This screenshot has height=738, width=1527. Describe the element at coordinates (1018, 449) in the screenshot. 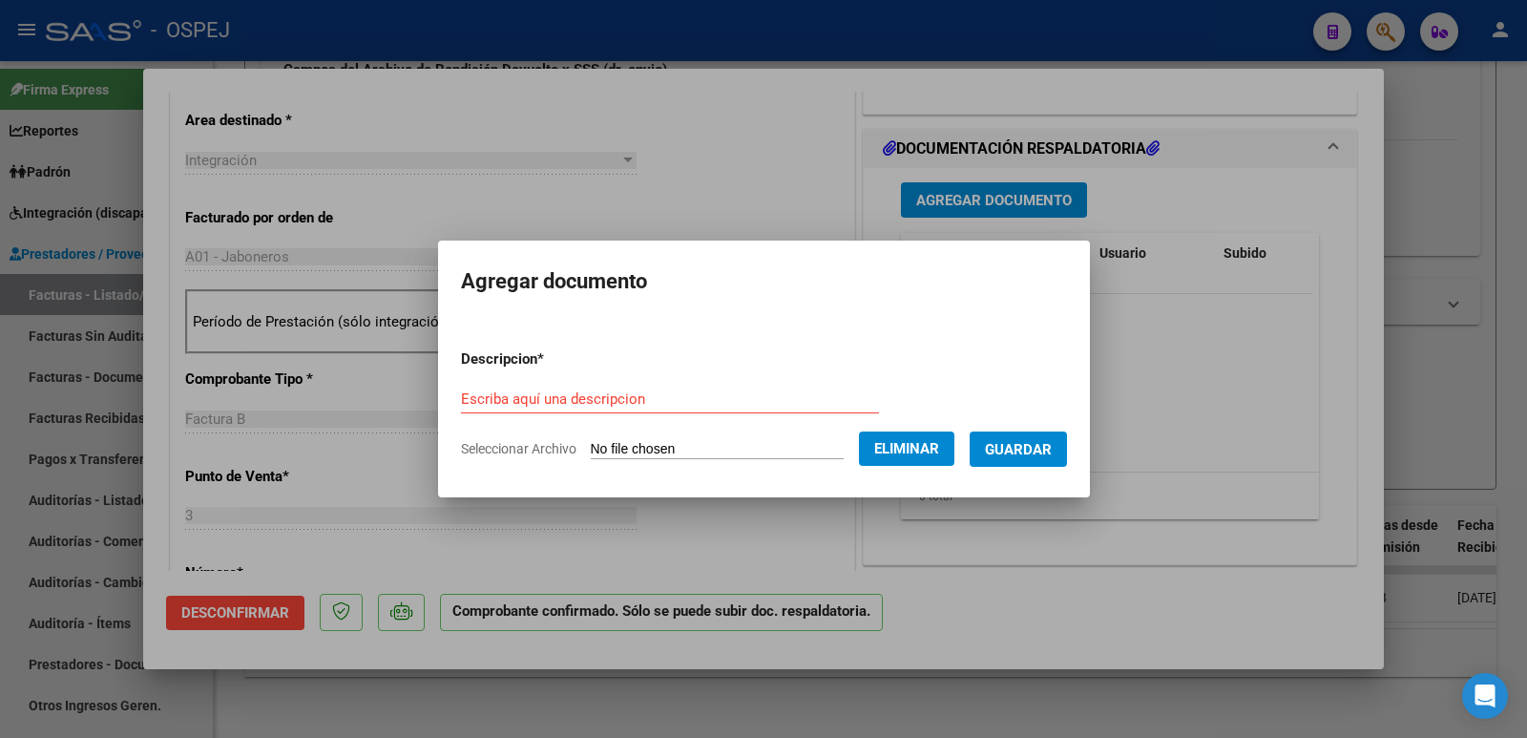

I see `span: Guardar` at that location.